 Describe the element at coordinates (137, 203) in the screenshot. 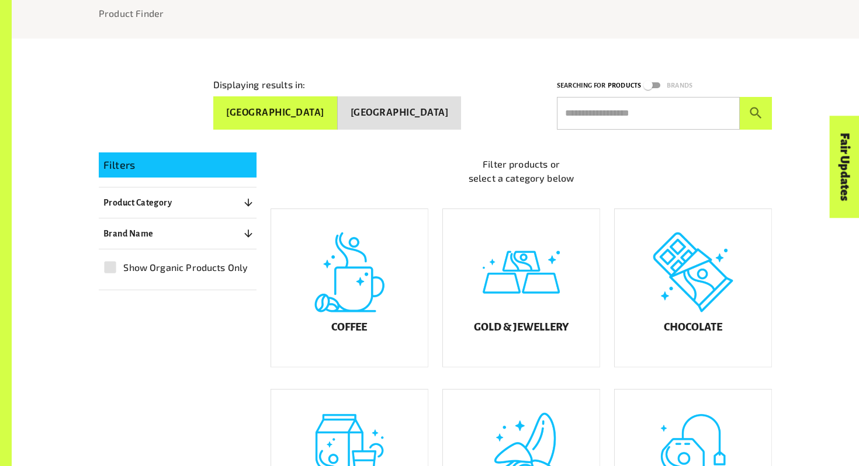

I see `p: Product Category` at that location.